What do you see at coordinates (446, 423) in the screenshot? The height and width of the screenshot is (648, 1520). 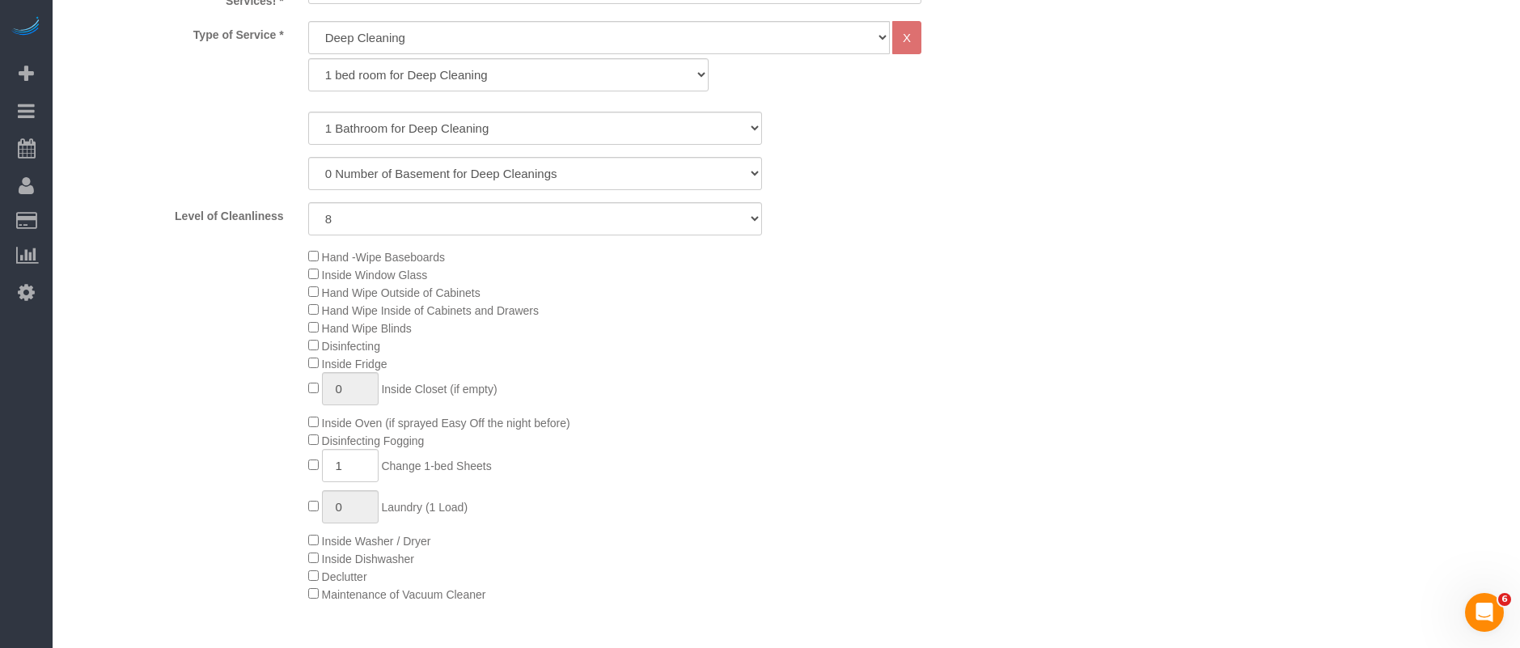 I see `span: Inside Oven (if sprayed Easy Off the night before)` at bounding box center [446, 423].